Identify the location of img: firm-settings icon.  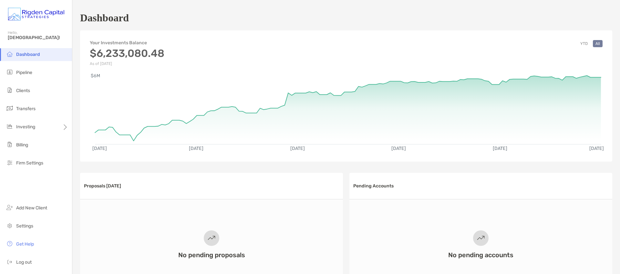
(10, 162).